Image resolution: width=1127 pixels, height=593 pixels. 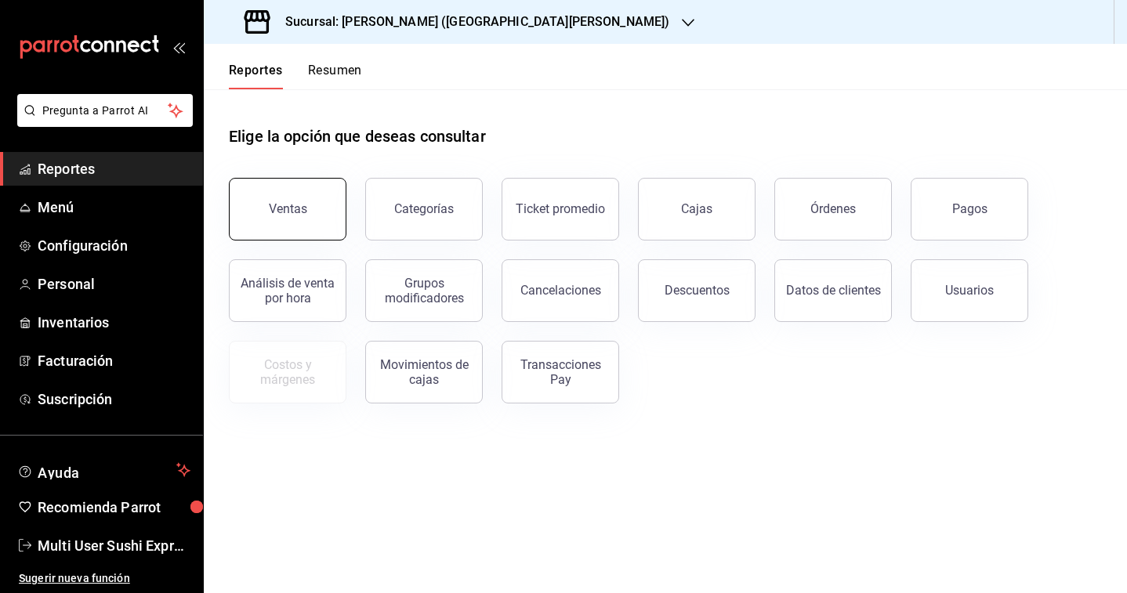 What do you see at coordinates (114, 507) in the screenshot?
I see `span: Recomienda Parrot` at bounding box center [114, 507].